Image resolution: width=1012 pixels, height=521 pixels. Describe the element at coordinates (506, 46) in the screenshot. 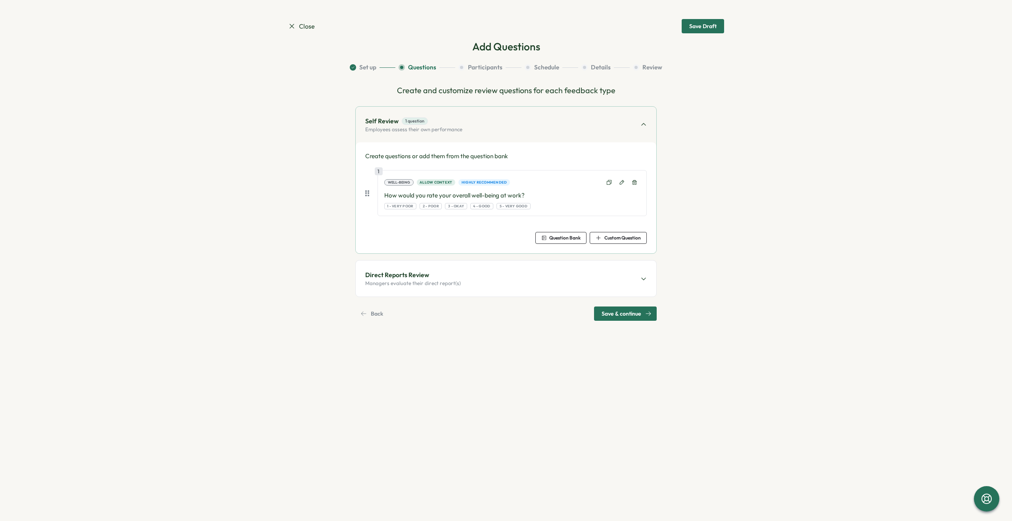

I see `h2: Add Questions` at that location.